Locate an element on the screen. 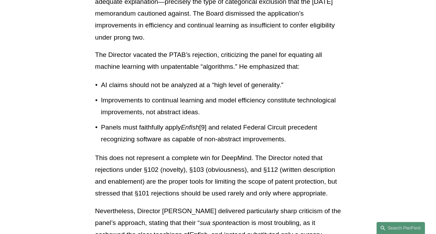  p: Improvements to continual learning and model efficiency constitute technological improvements, no... is located at coordinates (221, 106).